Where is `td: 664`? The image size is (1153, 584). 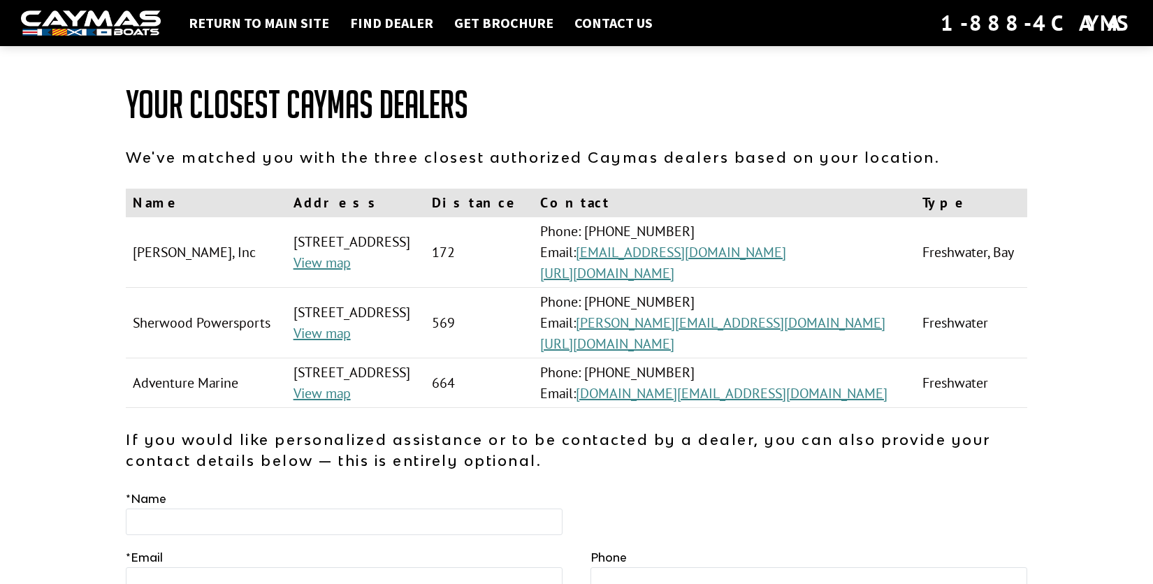
td: 664 is located at coordinates (479, 383).